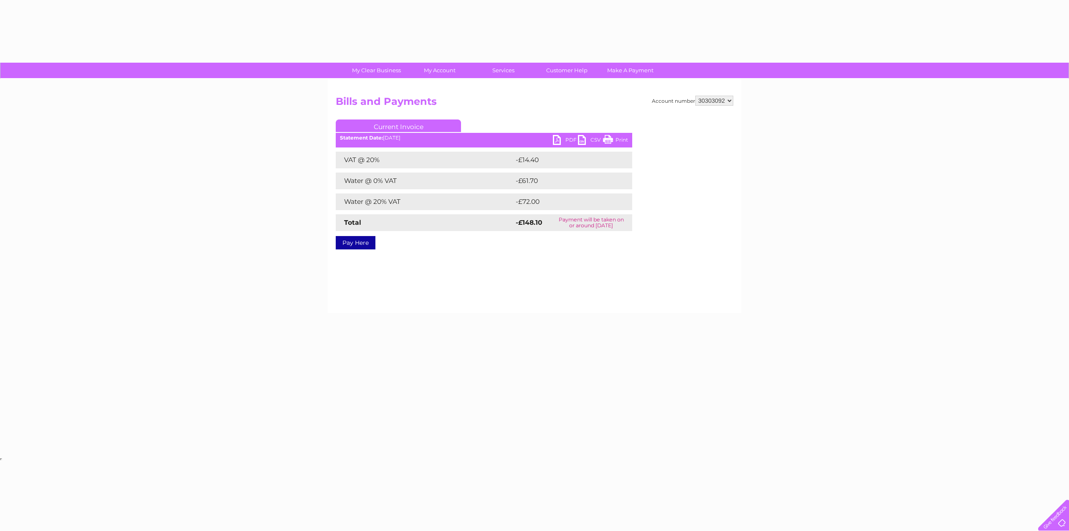  I want to click on h2: Bills and Payments, so click(534, 104).